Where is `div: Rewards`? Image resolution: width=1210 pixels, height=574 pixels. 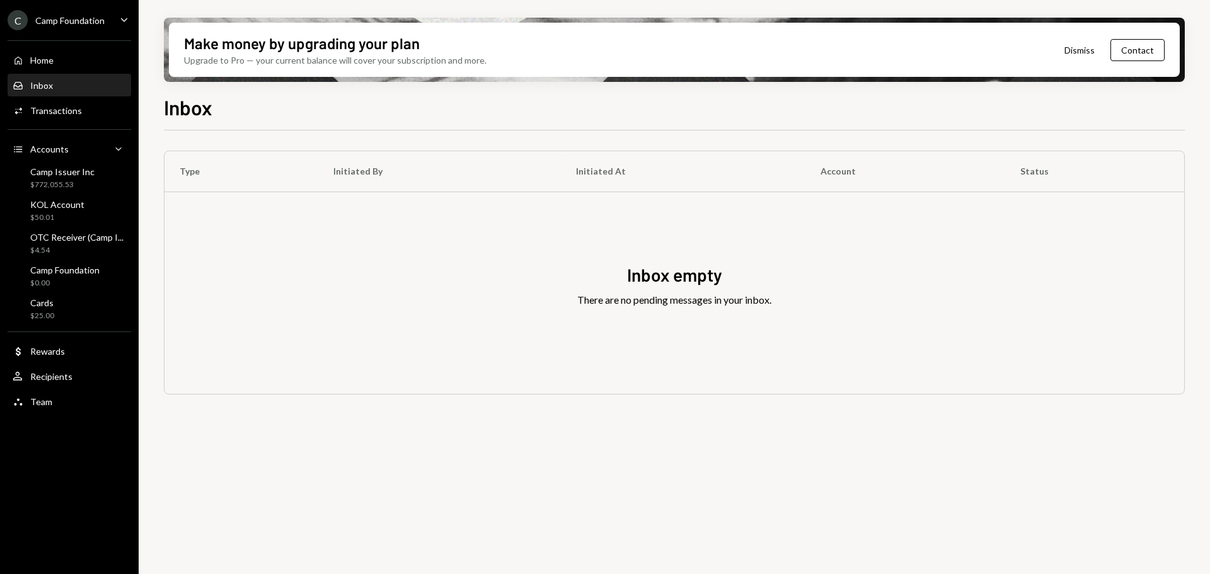 div: Rewards is located at coordinates (47, 351).